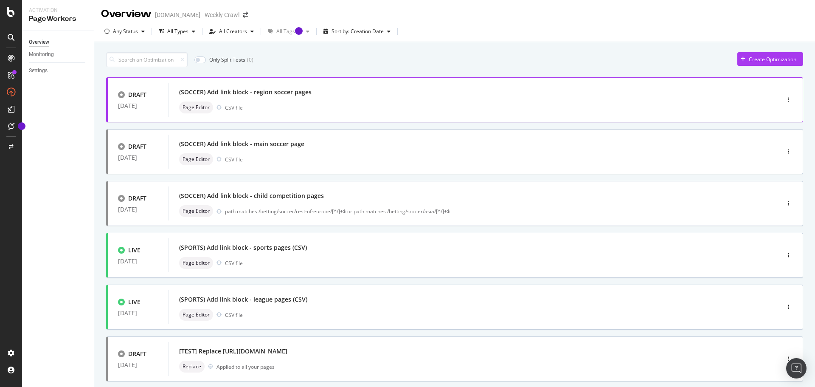 This screenshot has height=387, width=815. Describe the element at coordinates (770, 59) in the screenshot. I see `button: Create Optimization` at that location.